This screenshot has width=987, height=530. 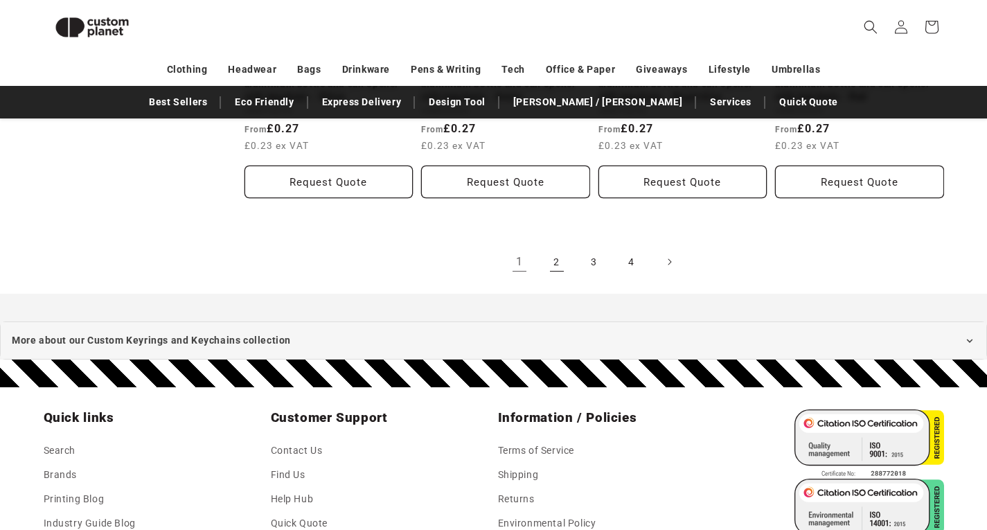 What do you see at coordinates (457, 102) in the screenshot?
I see `a: Design Tool` at bounding box center [457, 102].